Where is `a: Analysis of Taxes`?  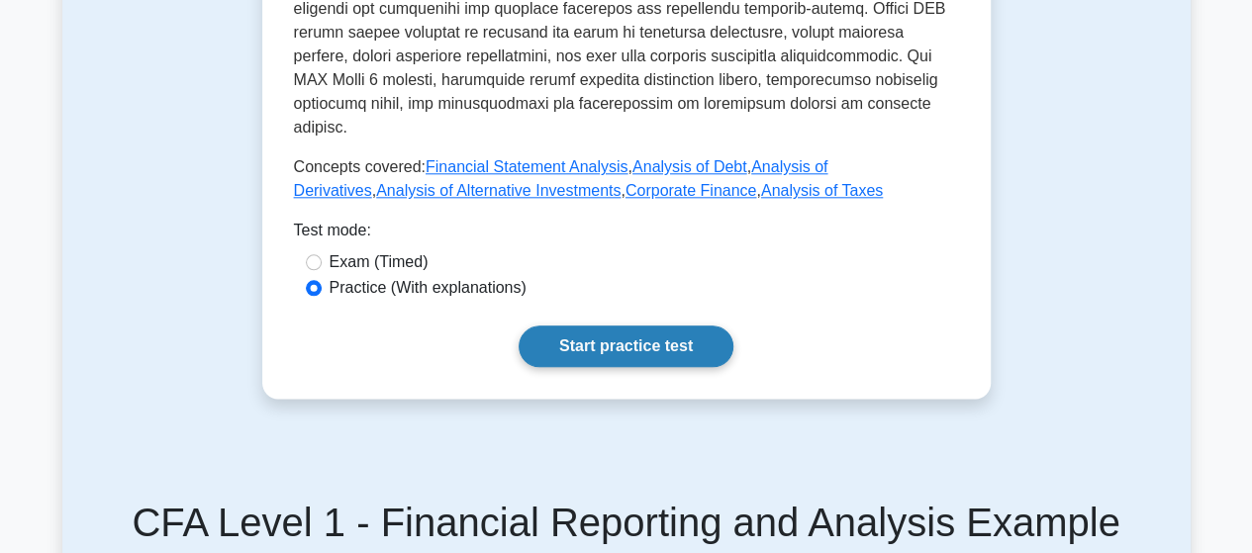
a: Analysis of Taxes is located at coordinates (822, 190).